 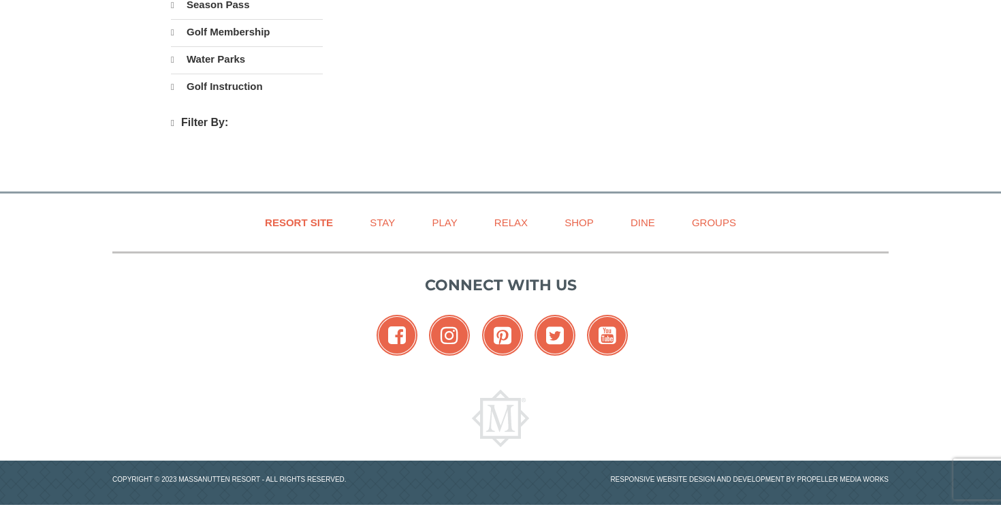 What do you see at coordinates (247, 87) in the screenshot?
I see `a: Golf Instruction` at bounding box center [247, 87].